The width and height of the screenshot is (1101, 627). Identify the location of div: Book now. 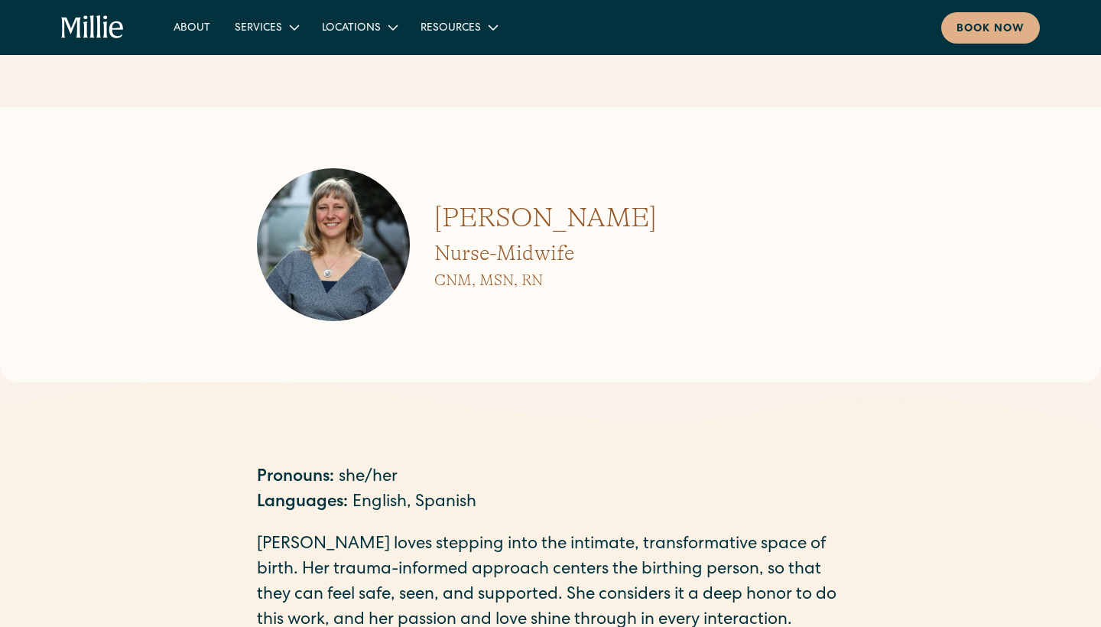
(990, 29).